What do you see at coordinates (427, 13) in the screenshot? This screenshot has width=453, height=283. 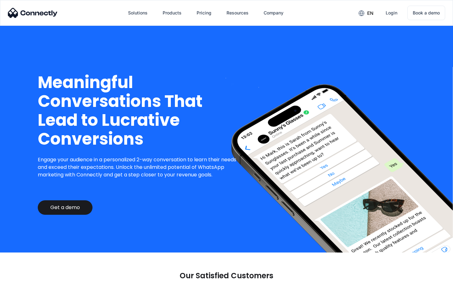 I see `a: Book a demo` at bounding box center [427, 13].